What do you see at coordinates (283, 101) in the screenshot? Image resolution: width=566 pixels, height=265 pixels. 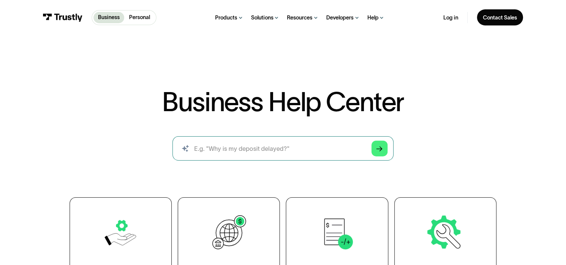 I see `h1: Business Help Center` at bounding box center [283, 101].